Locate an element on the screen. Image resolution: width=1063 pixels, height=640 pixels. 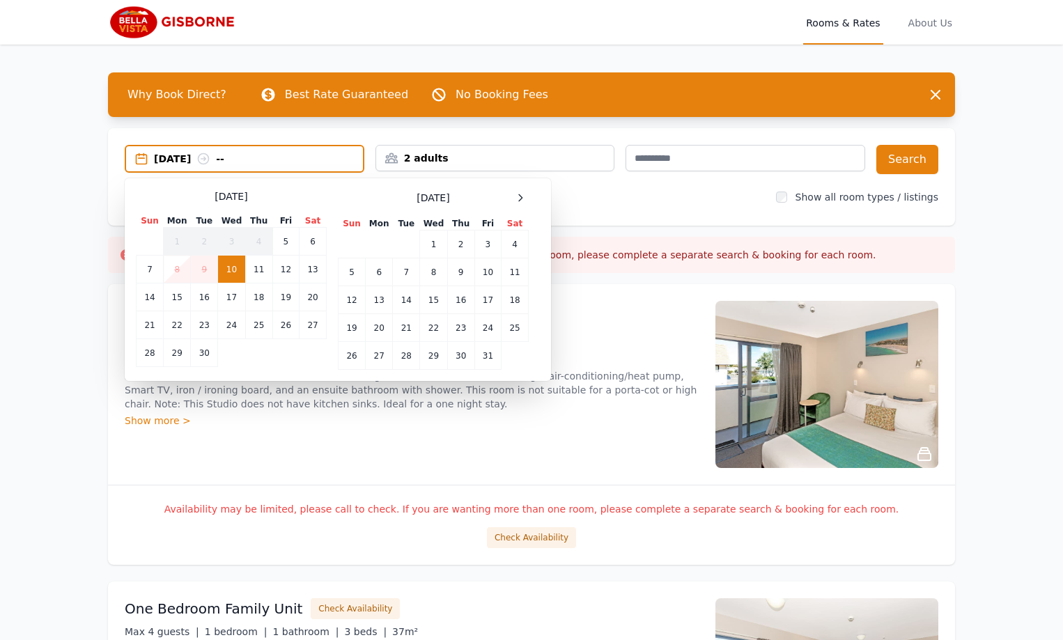
span: 1 bedroom | is located at coordinates (236, 632).